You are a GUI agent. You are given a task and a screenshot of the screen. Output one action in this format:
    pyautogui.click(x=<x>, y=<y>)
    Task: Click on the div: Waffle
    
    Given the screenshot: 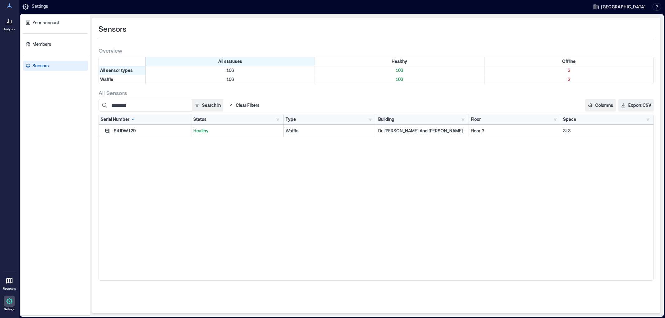 What is the action you would take?
    pyautogui.click(x=330, y=131)
    